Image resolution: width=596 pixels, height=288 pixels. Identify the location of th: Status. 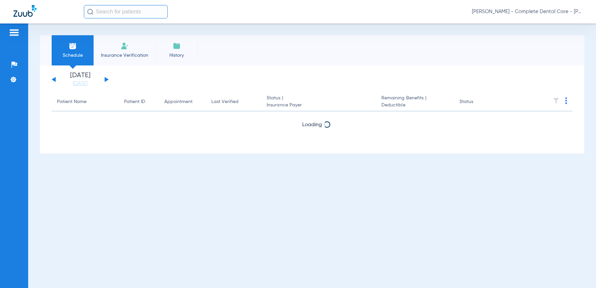
(476, 102).